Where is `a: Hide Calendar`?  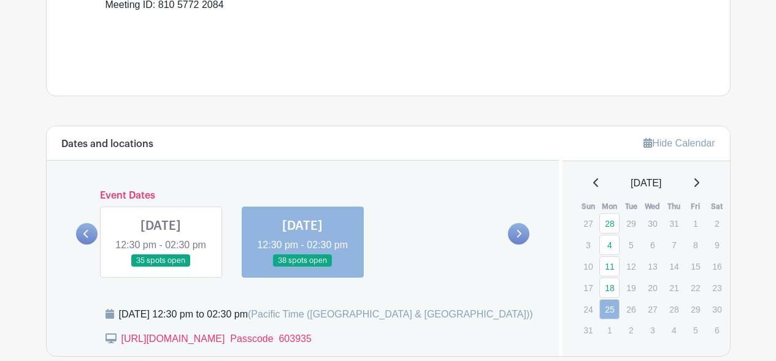
a: Hide Calendar is located at coordinates (679, 143).